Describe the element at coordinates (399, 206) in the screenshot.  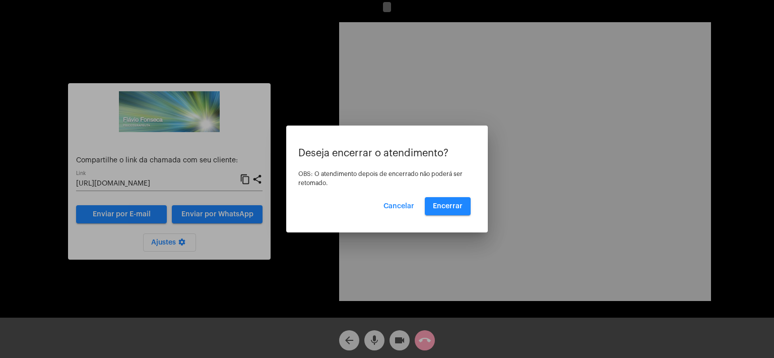
I see `button: Cancelar` at that location.